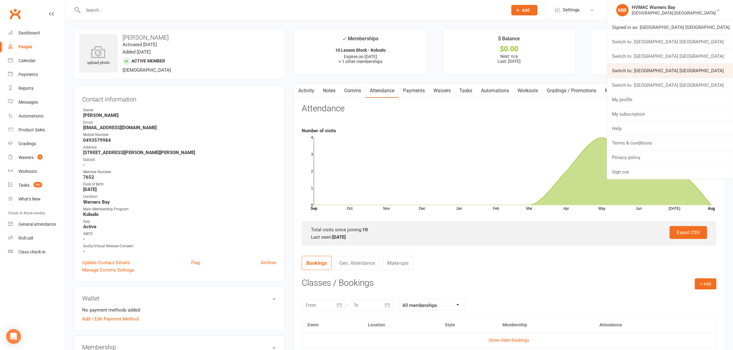 The height and width of the screenshot is (350, 733). Describe the element at coordinates (509, 40) in the screenshot. I see `div: $ Balance` at that location.